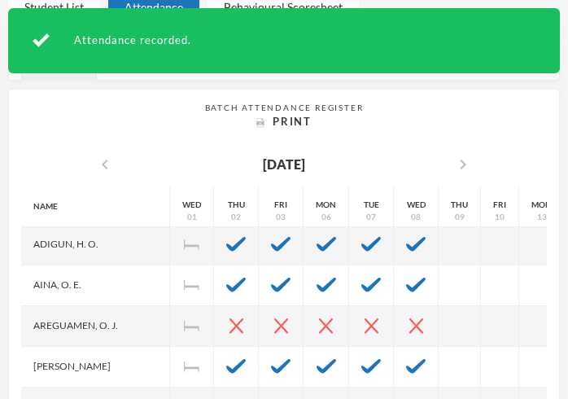  Describe the element at coordinates (284, 107) in the screenshot. I see `span: Batch Attendance Register` at that location.